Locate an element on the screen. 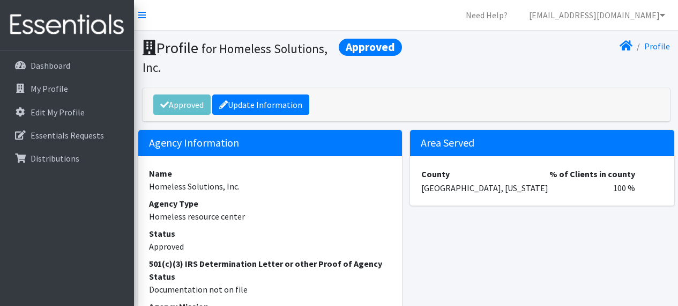 Image resolution: width=678 pixels, height=306 pixels. a: Profile is located at coordinates (657, 46).